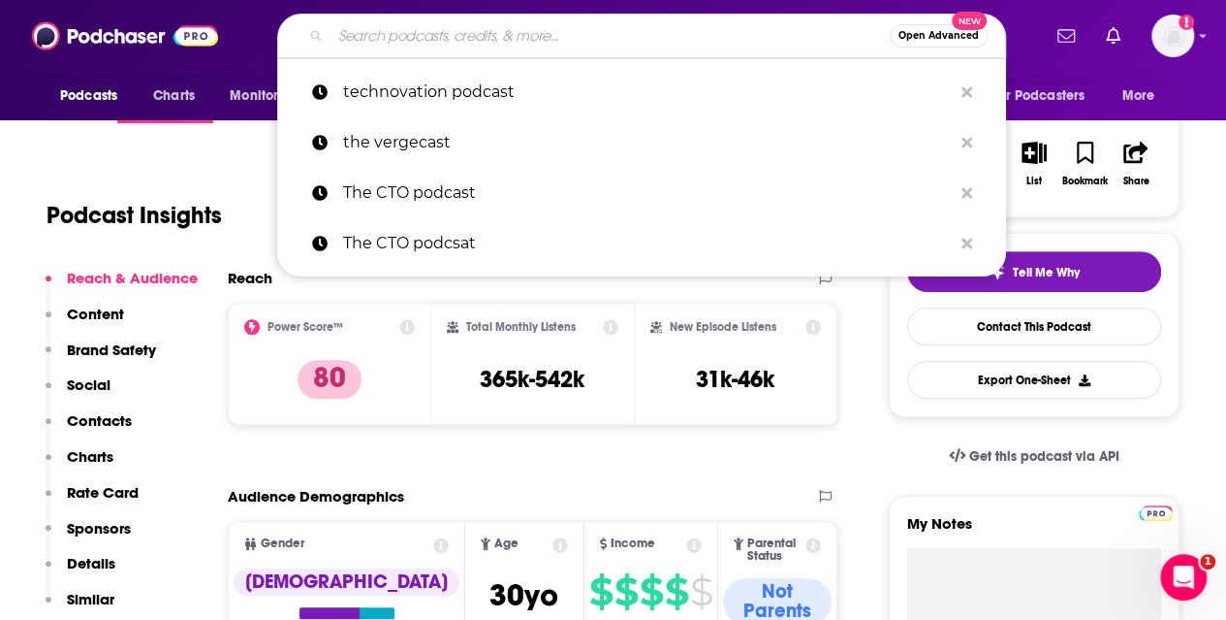  What do you see at coordinates (633, 543) in the screenshot?
I see `span: Income` at bounding box center [633, 543].